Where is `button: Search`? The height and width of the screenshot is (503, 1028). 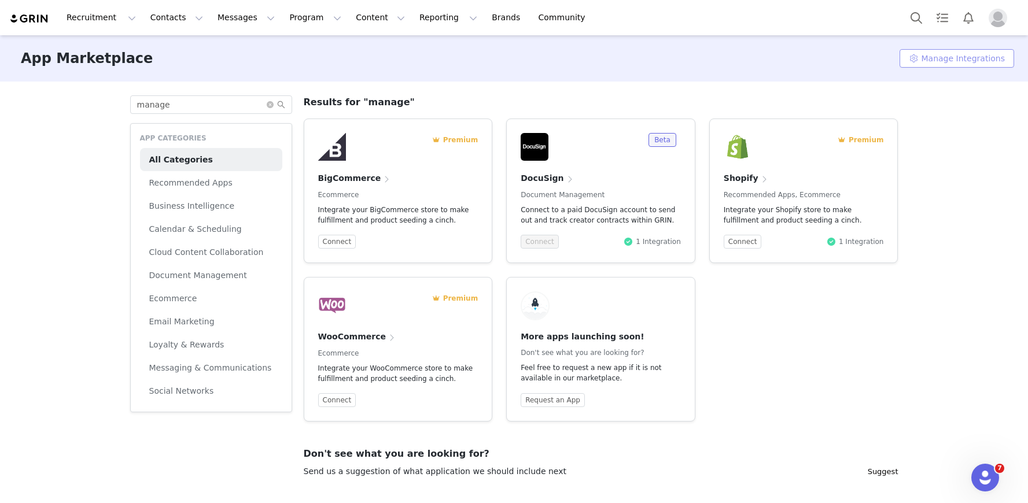
button: Search is located at coordinates (916, 17).